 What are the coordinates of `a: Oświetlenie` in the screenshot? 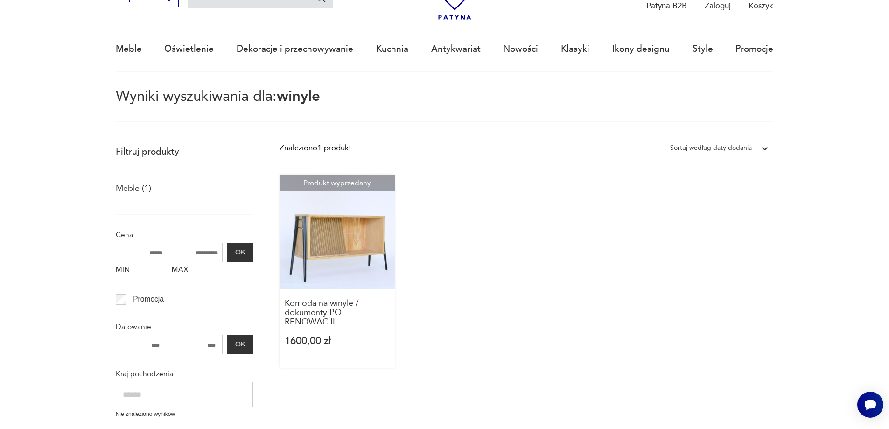 It's located at (189, 49).